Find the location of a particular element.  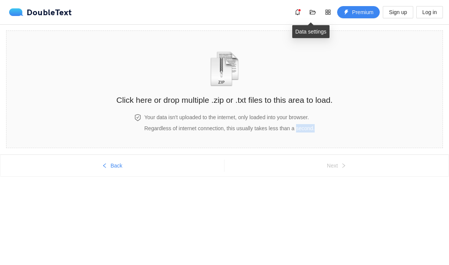

div: Data settings is located at coordinates (311, 32).